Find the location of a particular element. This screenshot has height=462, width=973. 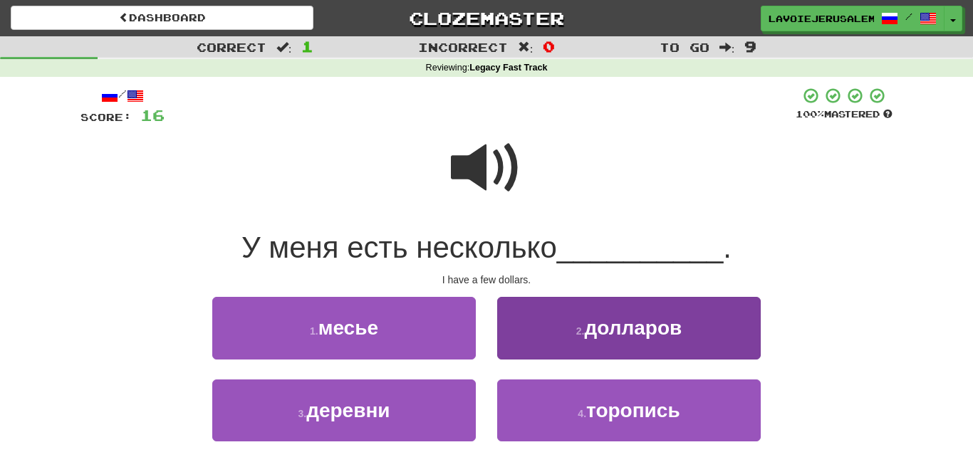

span: деревни is located at coordinates (348, 410).